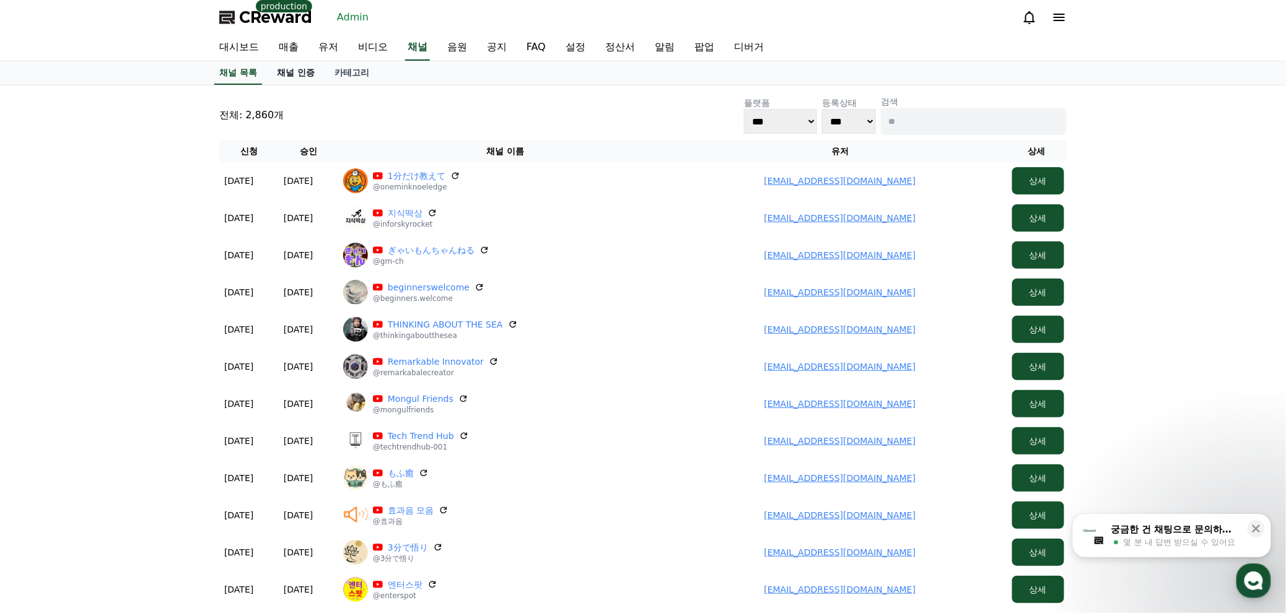 The width and height of the screenshot is (1286, 613). Describe the element at coordinates (43, 408) in the screenshot. I see `a: 홈` at that location.